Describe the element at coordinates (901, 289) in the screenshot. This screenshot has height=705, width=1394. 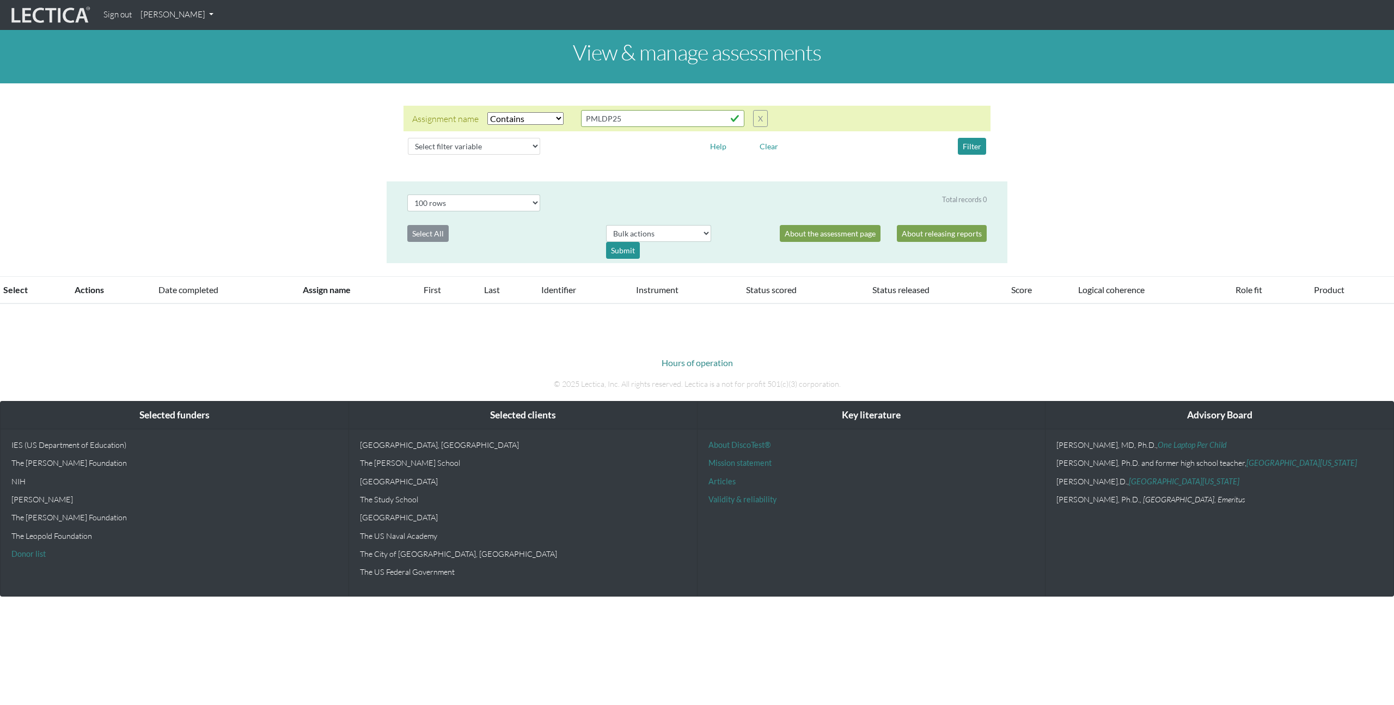
I see `a: Status released` at that location.